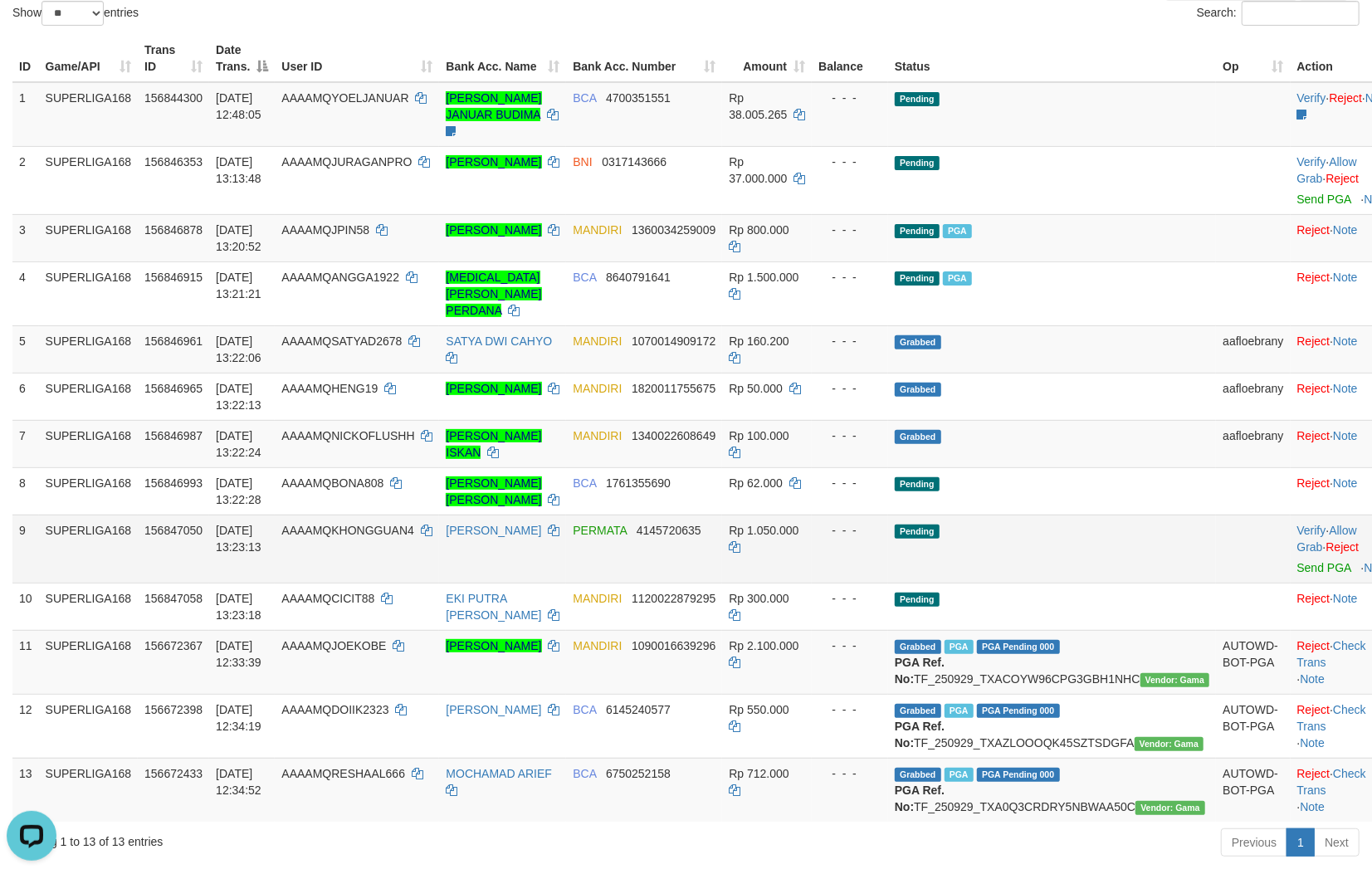 This screenshot has width=1372, height=874. What do you see at coordinates (1311, 162) in the screenshot?
I see `a: Verify` at bounding box center [1311, 162].